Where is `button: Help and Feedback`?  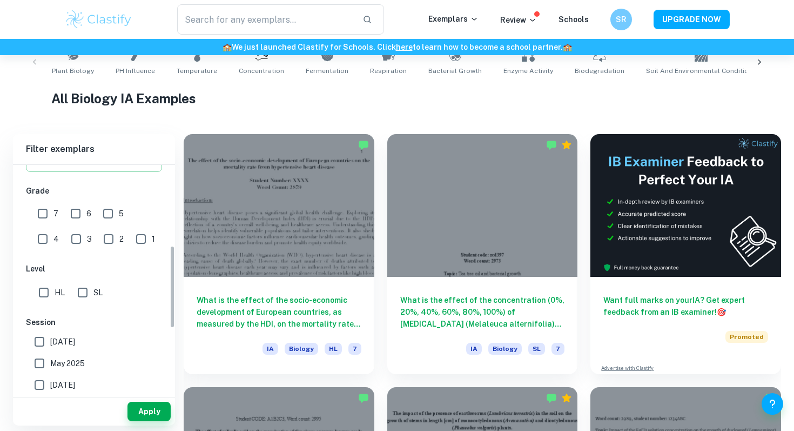
button: Help and Feedback is located at coordinates (772, 404).